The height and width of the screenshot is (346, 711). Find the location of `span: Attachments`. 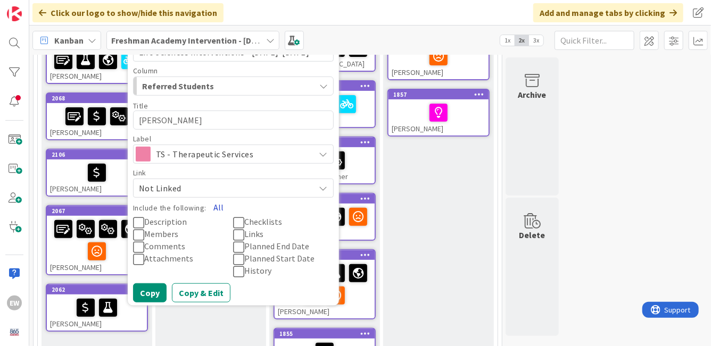

span: Attachments is located at coordinates (169, 259).